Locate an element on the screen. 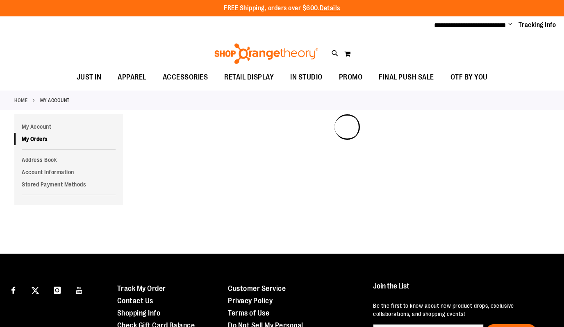  p: Be the first to know about new product drops, exclusive collaborations, and shopping events! is located at coordinates (461, 310).